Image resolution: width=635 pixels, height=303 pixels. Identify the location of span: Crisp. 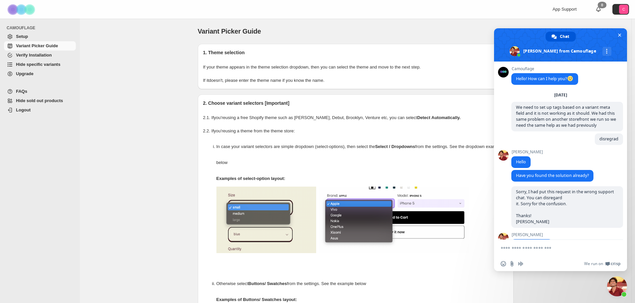
(615, 263).